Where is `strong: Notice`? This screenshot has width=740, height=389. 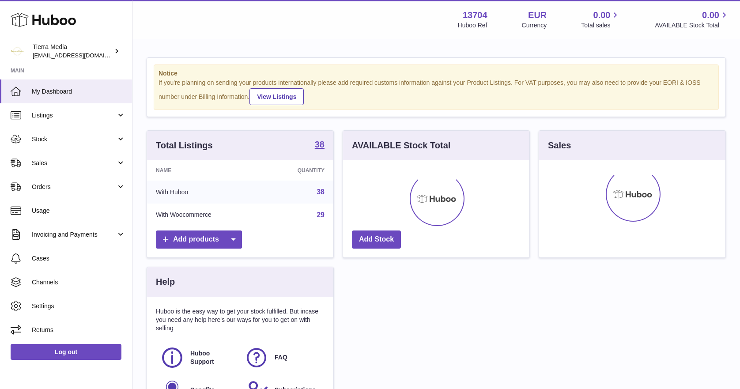
strong: Notice is located at coordinates (436, 73).